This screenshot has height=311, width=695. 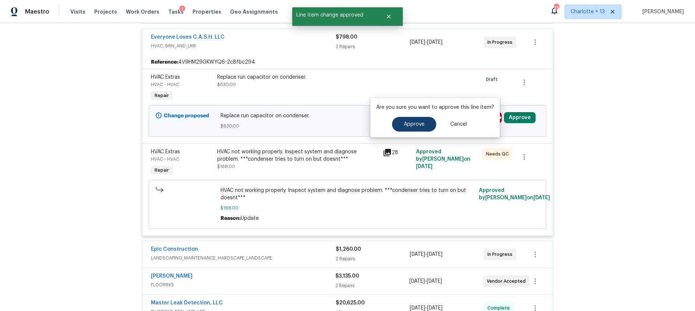 What do you see at coordinates (207, 12) in the screenshot?
I see `span: Properties` at bounding box center [207, 12].